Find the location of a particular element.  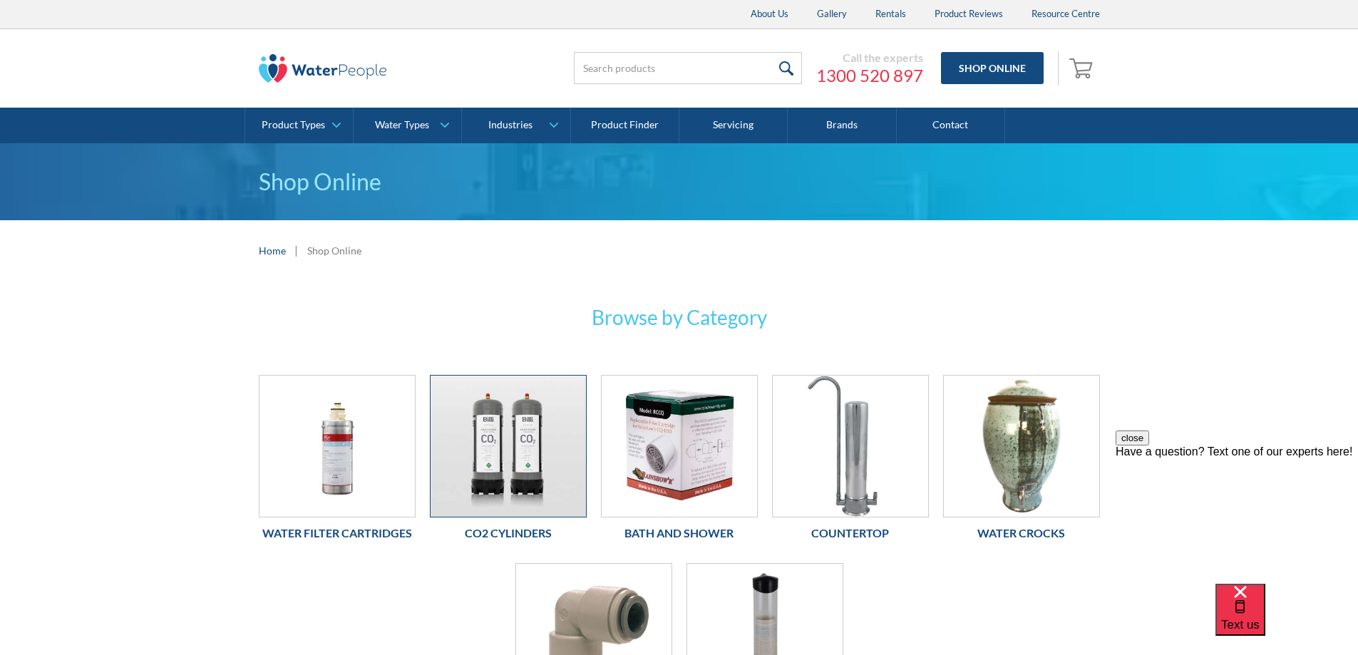

img: Countertop is located at coordinates (851, 446).